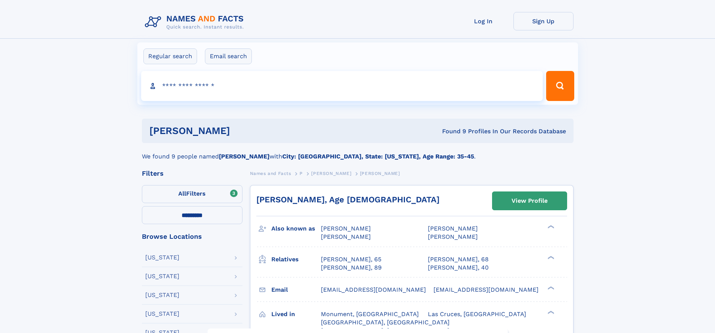 The image size is (715, 333). I want to click on div: Browse Locations, so click(192, 237).